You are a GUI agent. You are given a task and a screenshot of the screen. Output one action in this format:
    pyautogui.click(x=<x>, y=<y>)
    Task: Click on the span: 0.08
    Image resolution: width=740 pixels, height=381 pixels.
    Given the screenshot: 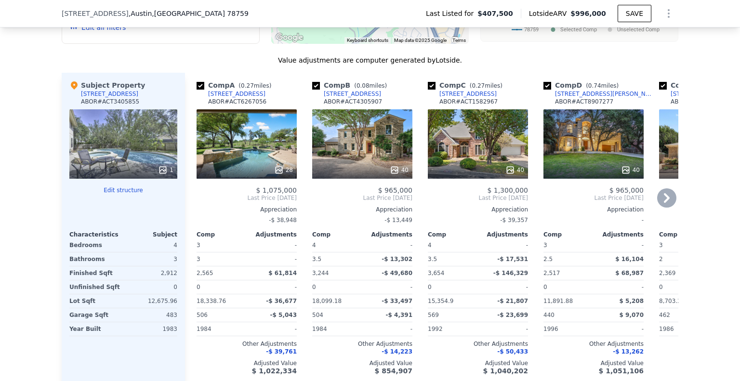 What is the action you would take?
    pyautogui.click(x=363, y=86)
    